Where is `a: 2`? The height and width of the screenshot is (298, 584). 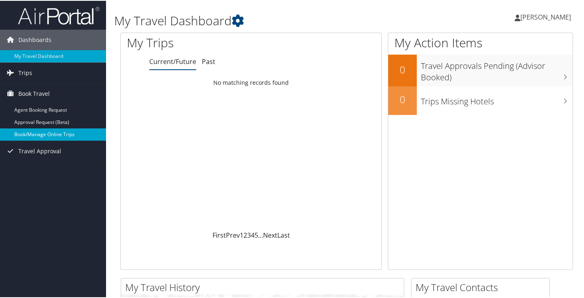
a: 2 is located at coordinates (245, 234).